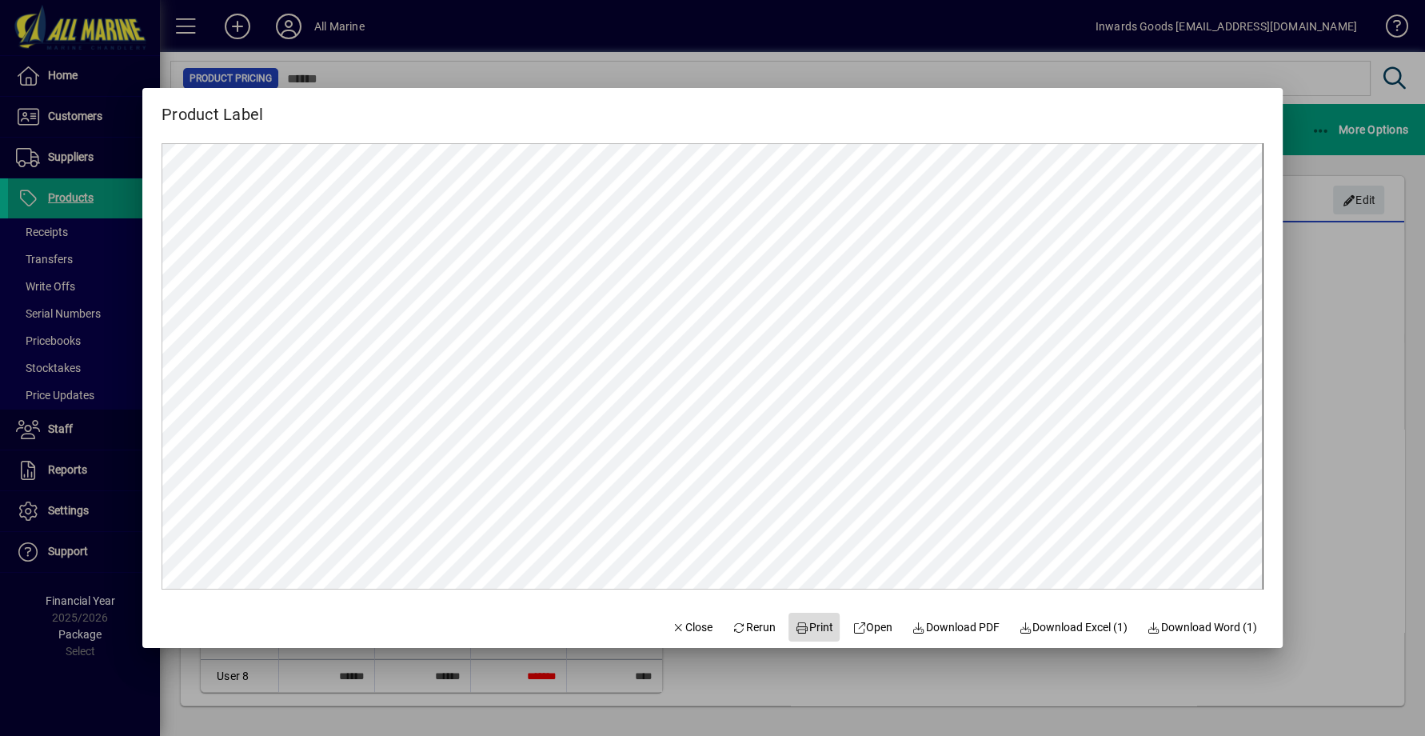  I want to click on button: Print, so click(814, 627).